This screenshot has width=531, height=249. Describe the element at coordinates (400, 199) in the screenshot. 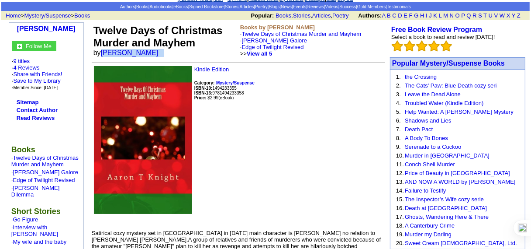

I see `font: 15.` at that location.